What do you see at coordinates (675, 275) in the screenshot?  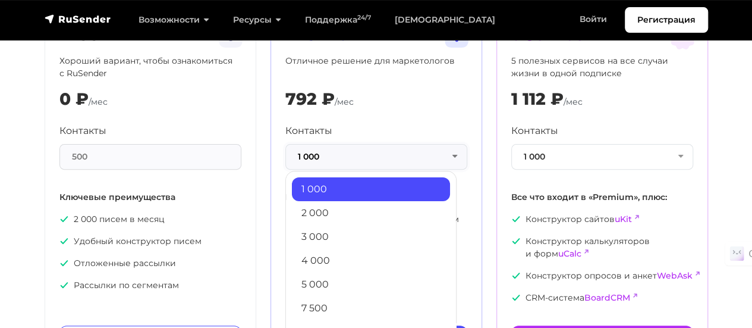 I see `a: WebAsk` at bounding box center [675, 275].